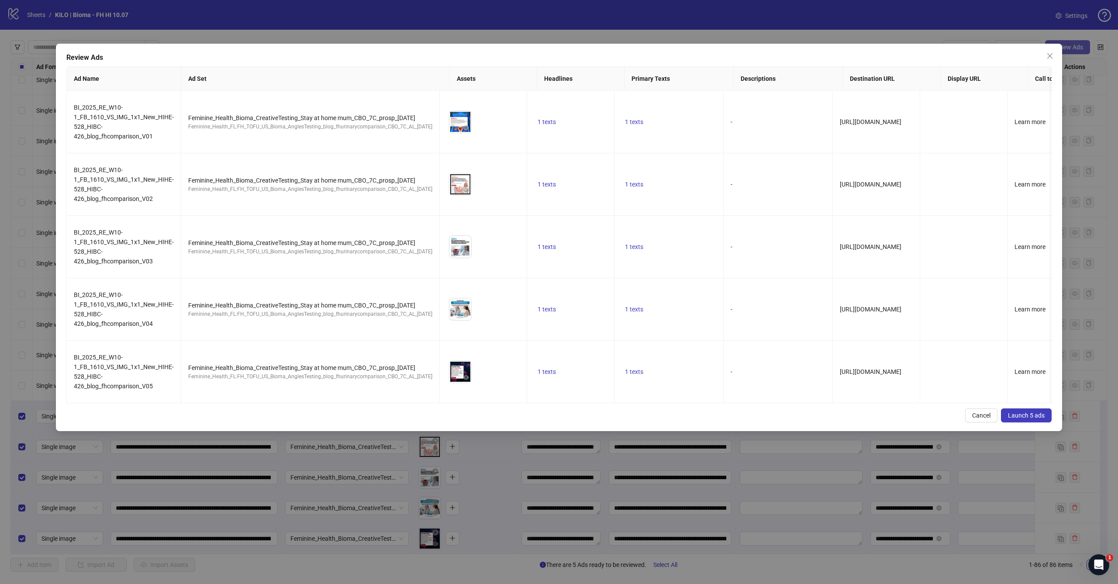 This screenshot has height=584, width=1118. What do you see at coordinates (124, 247) in the screenshot?
I see `span: BI_2025_RE_W10-1_FB_1610_VS_IMG_1x1_New_HIHE-528_HIBC-426_blog_fhcomparison_V03` at bounding box center [124, 247].